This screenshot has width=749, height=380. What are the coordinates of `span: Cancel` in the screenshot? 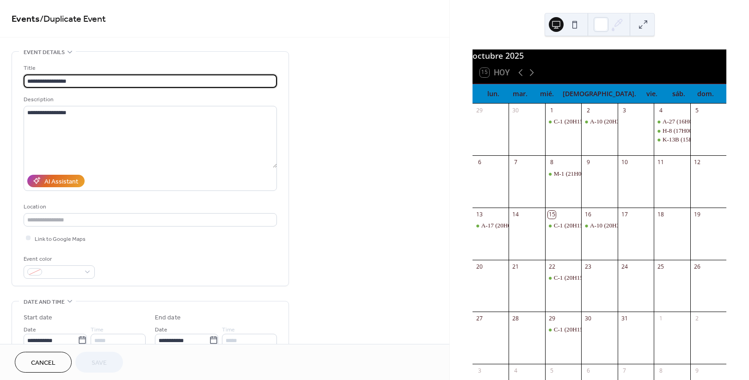 It's located at (43, 363).